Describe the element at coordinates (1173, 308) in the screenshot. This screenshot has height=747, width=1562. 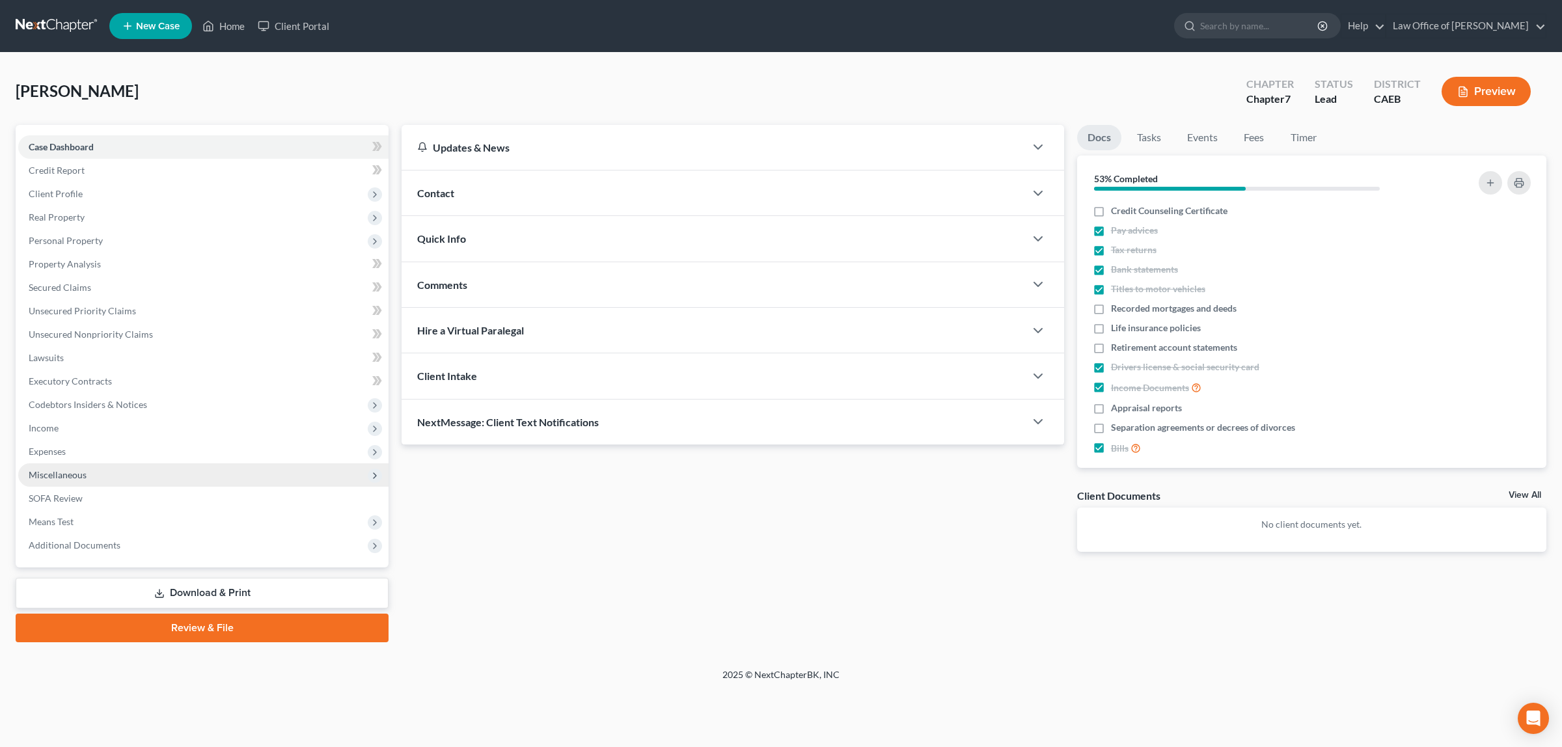
I see `span: Recorded mortgages and deeds` at that location.